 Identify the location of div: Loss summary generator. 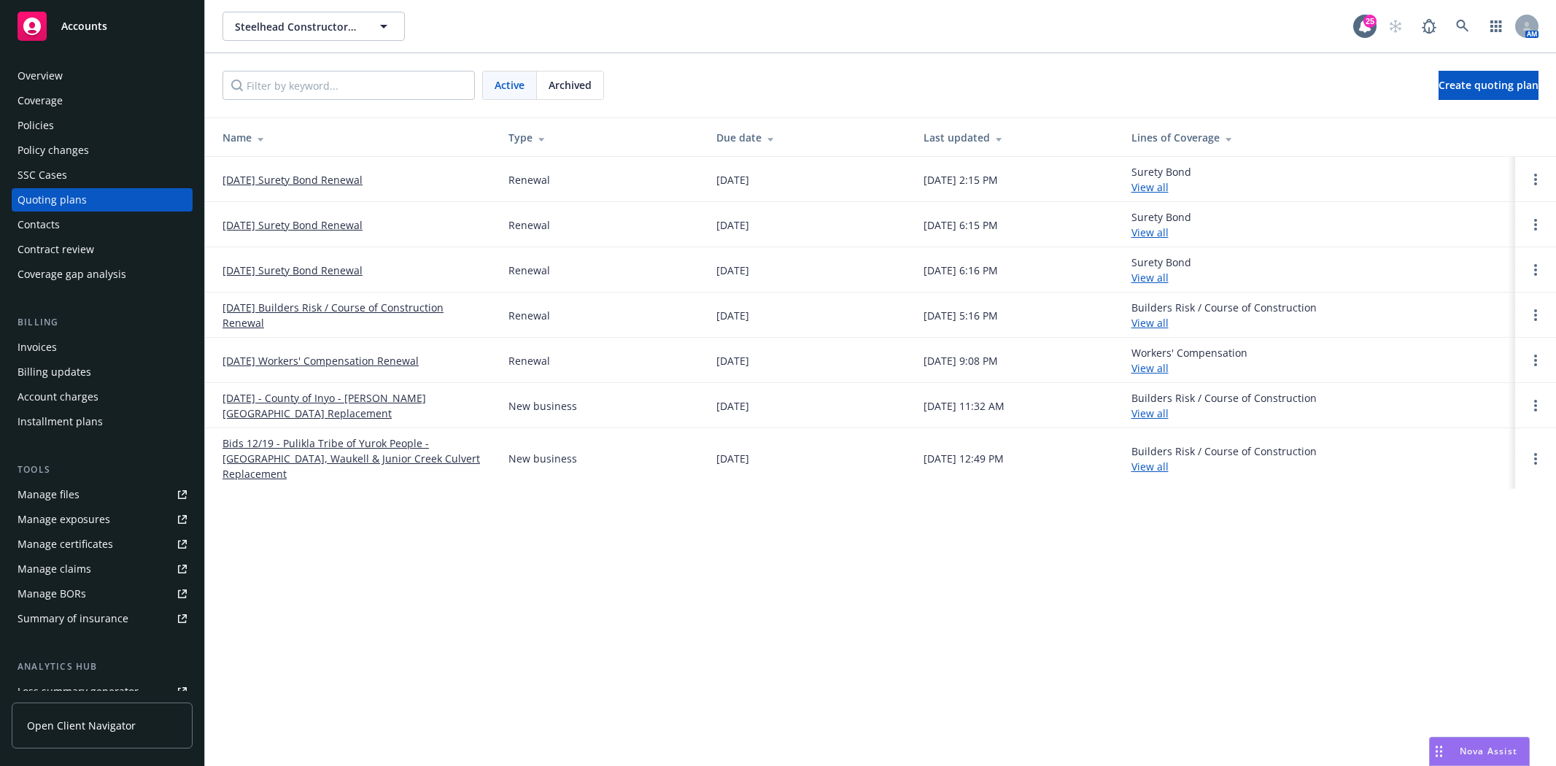
(78, 692).